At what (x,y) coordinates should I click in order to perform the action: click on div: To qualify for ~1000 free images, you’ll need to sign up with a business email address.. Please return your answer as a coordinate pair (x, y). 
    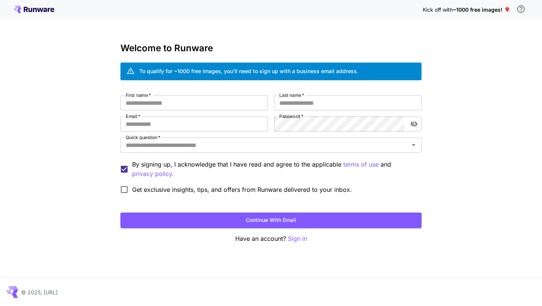
    Looking at the image, I should click on (249, 71).